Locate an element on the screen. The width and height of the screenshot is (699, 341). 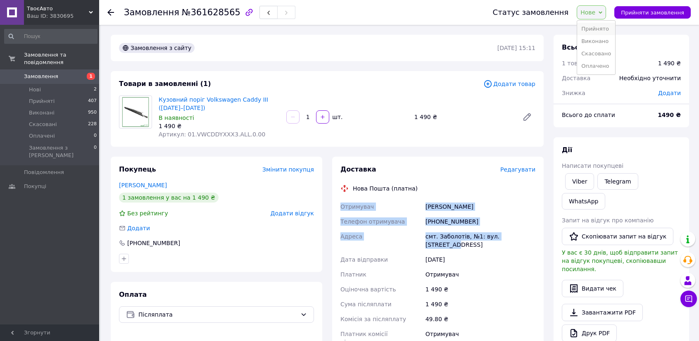
button: Видати чек is located at coordinates (593, 288).